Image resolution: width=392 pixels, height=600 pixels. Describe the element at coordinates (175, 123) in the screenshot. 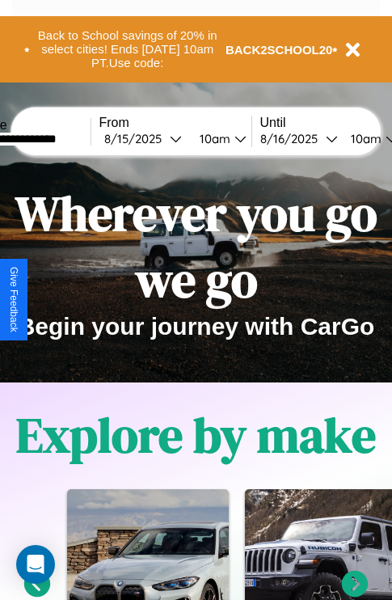

I see `label: From` at that location.